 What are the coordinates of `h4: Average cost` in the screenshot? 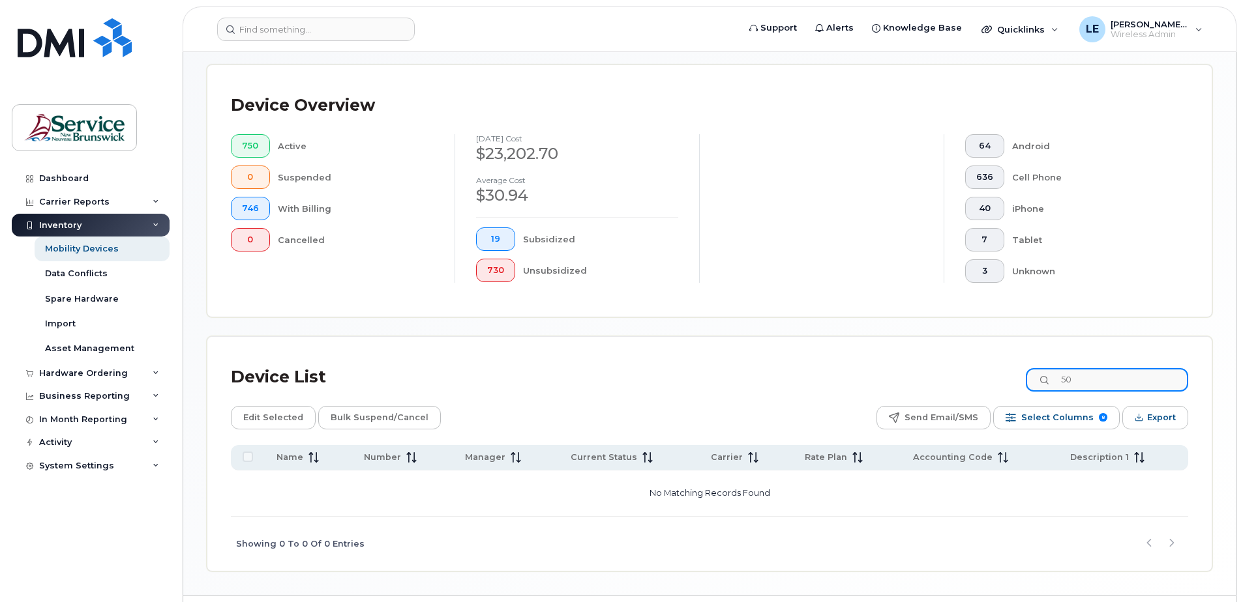 It's located at (577, 180).